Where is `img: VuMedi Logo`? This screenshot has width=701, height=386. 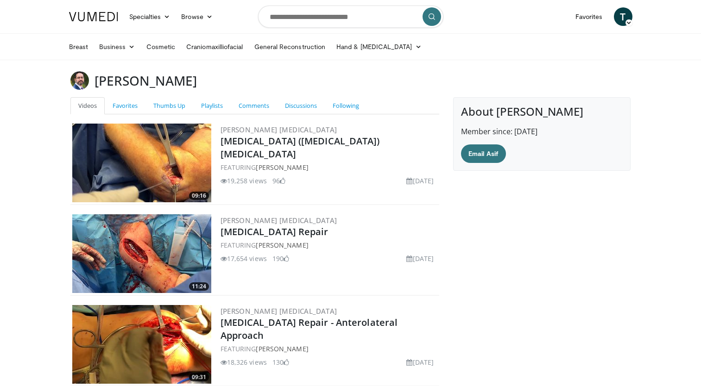 img: VuMedi Logo is located at coordinates (94, 17).